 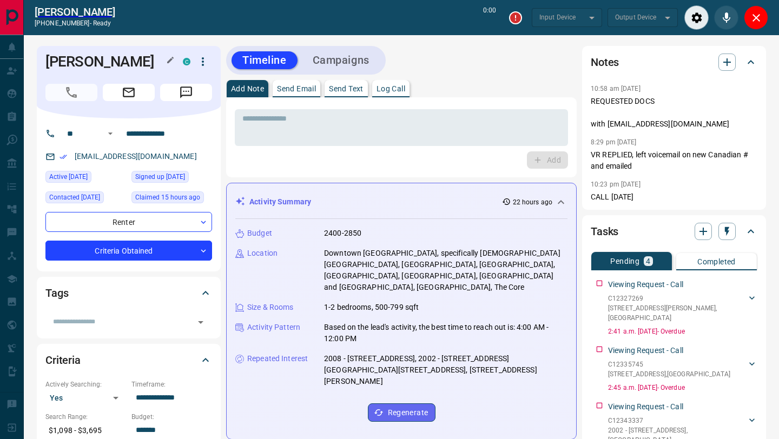 What do you see at coordinates (726, 17) in the screenshot?
I see `div: Mute` at bounding box center [726, 17].